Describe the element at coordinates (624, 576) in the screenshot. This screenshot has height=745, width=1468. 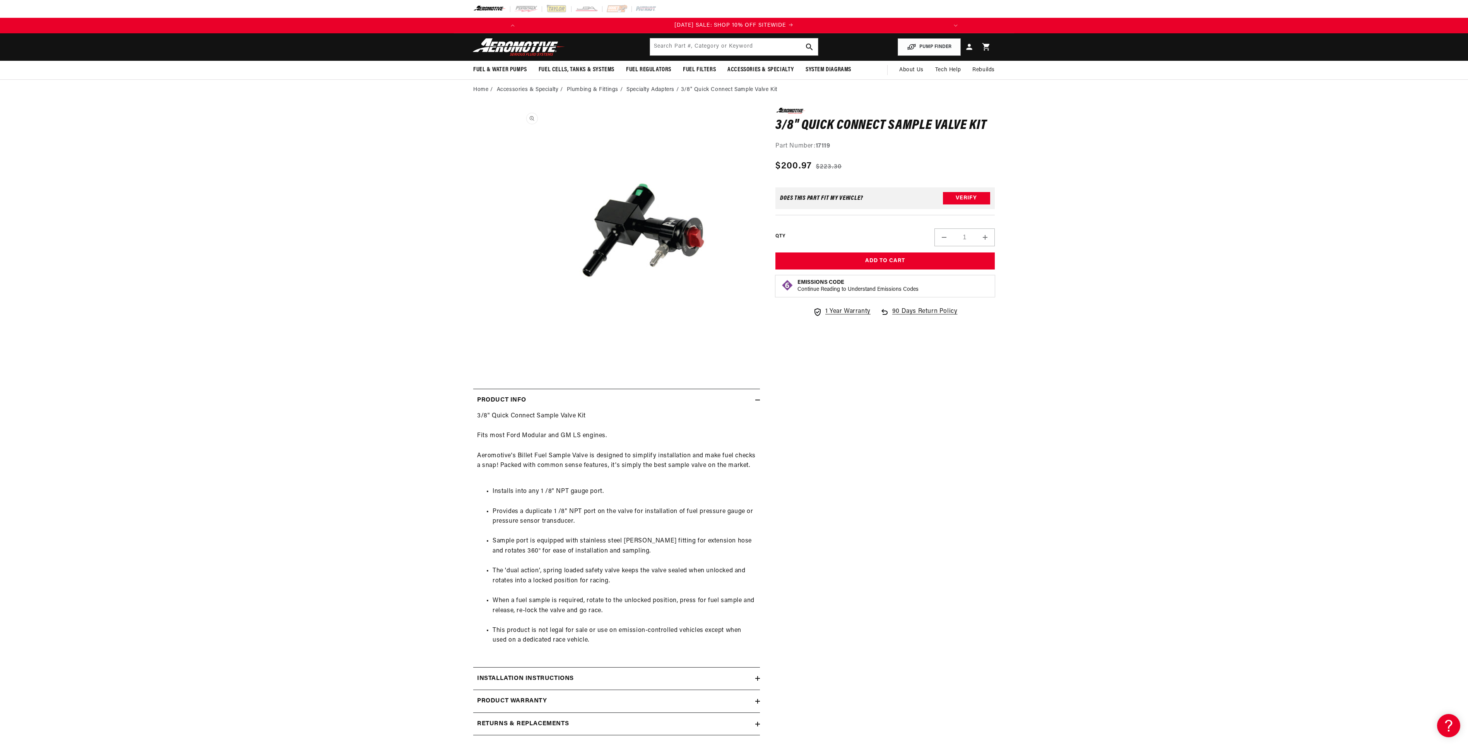
I see `li: The 'dual action', spring loaded safety valve keeps the valve sealed when unlocked and rotates in...` at that location.